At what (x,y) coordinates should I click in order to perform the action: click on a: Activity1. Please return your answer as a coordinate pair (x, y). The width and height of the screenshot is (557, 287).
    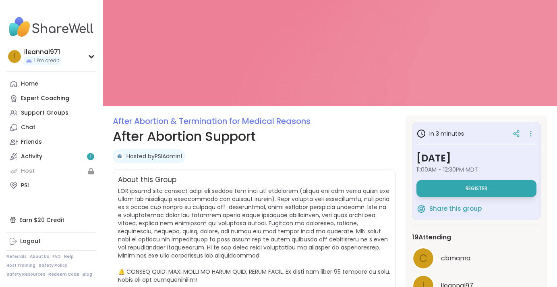
    Looking at the image, I should click on (51, 156).